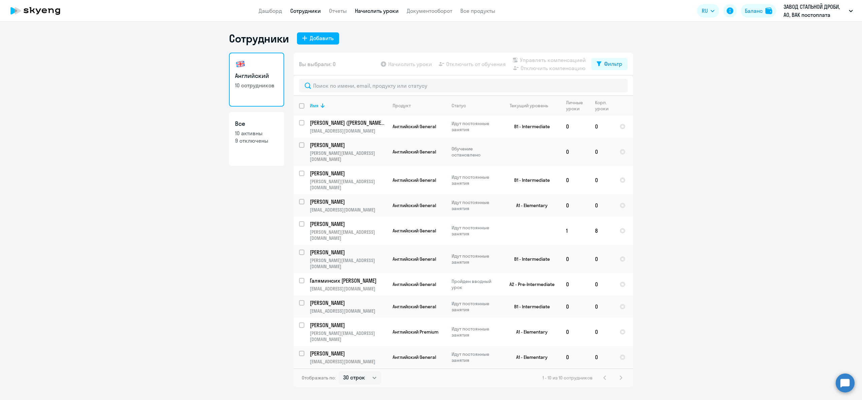 This screenshot has height=400, width=862. I want to click on p: Обучение остановлено, so click(475, 152).